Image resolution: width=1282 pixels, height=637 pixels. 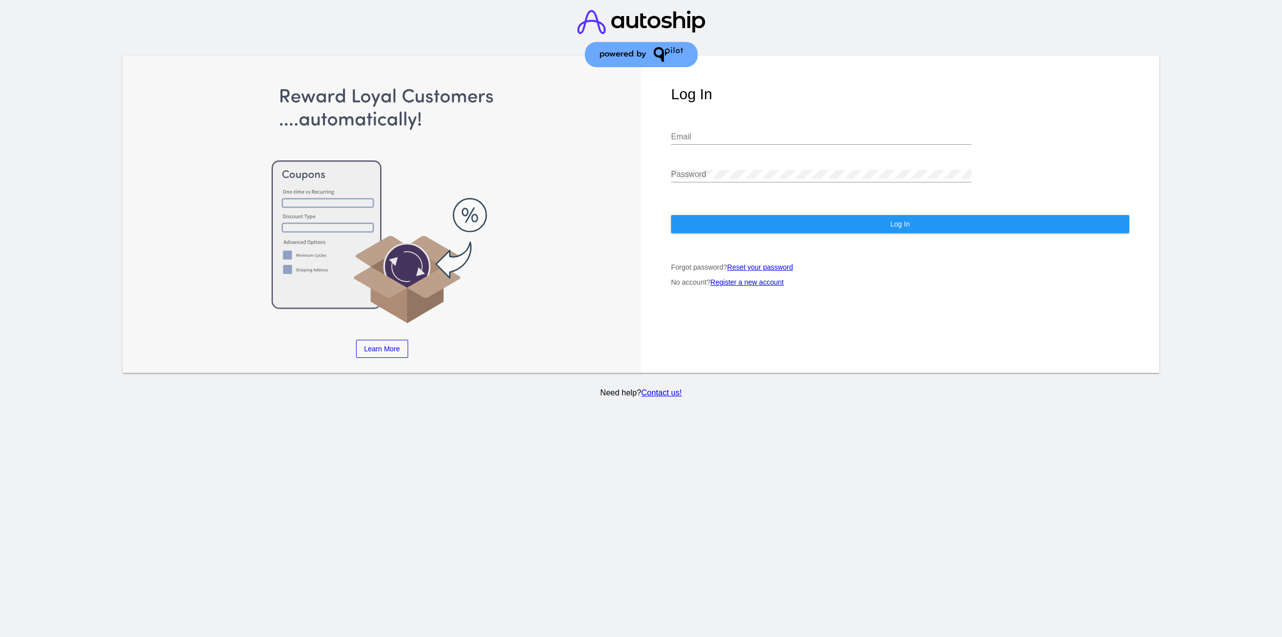 I want to click on a: Contact us!, so click(x=661, y=392).